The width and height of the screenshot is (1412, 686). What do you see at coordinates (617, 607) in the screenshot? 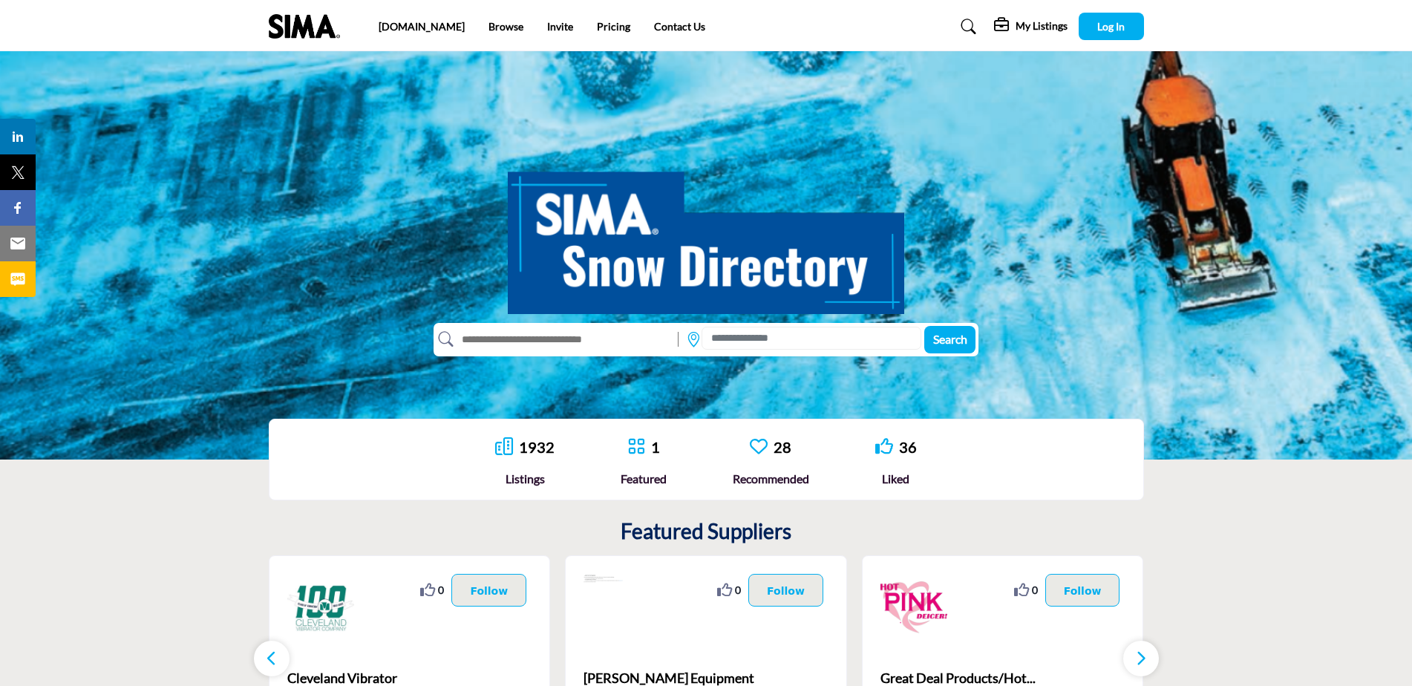
I see `img: Stephenson Equipment` at bounding box center [617, 607].